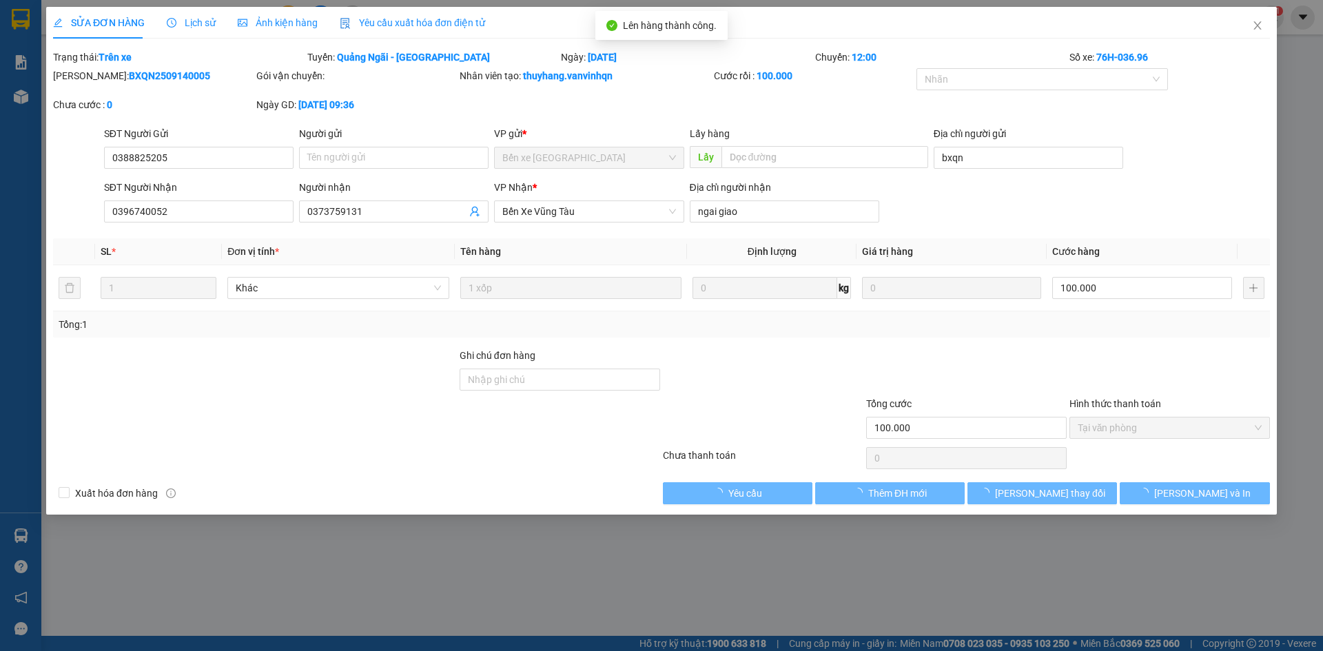  What do you see at coordinates (670, 26) in the screenshot?
I see `span: Lên hàng thành công.` at bounding box center [670, 26].